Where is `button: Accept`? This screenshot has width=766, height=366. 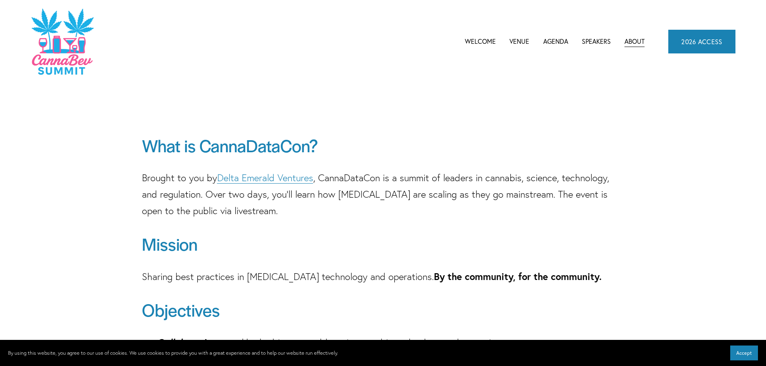 button: Accept is located at coordinates (744, 353).